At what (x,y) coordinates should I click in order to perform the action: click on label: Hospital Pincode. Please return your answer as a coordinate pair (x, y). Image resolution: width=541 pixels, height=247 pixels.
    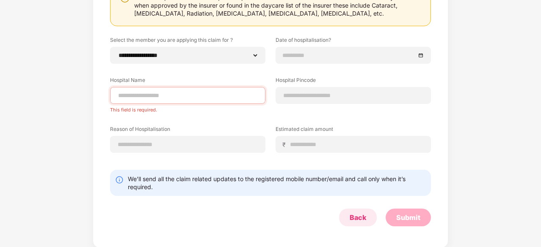
    Looking at the image, I should click on (353, 82).